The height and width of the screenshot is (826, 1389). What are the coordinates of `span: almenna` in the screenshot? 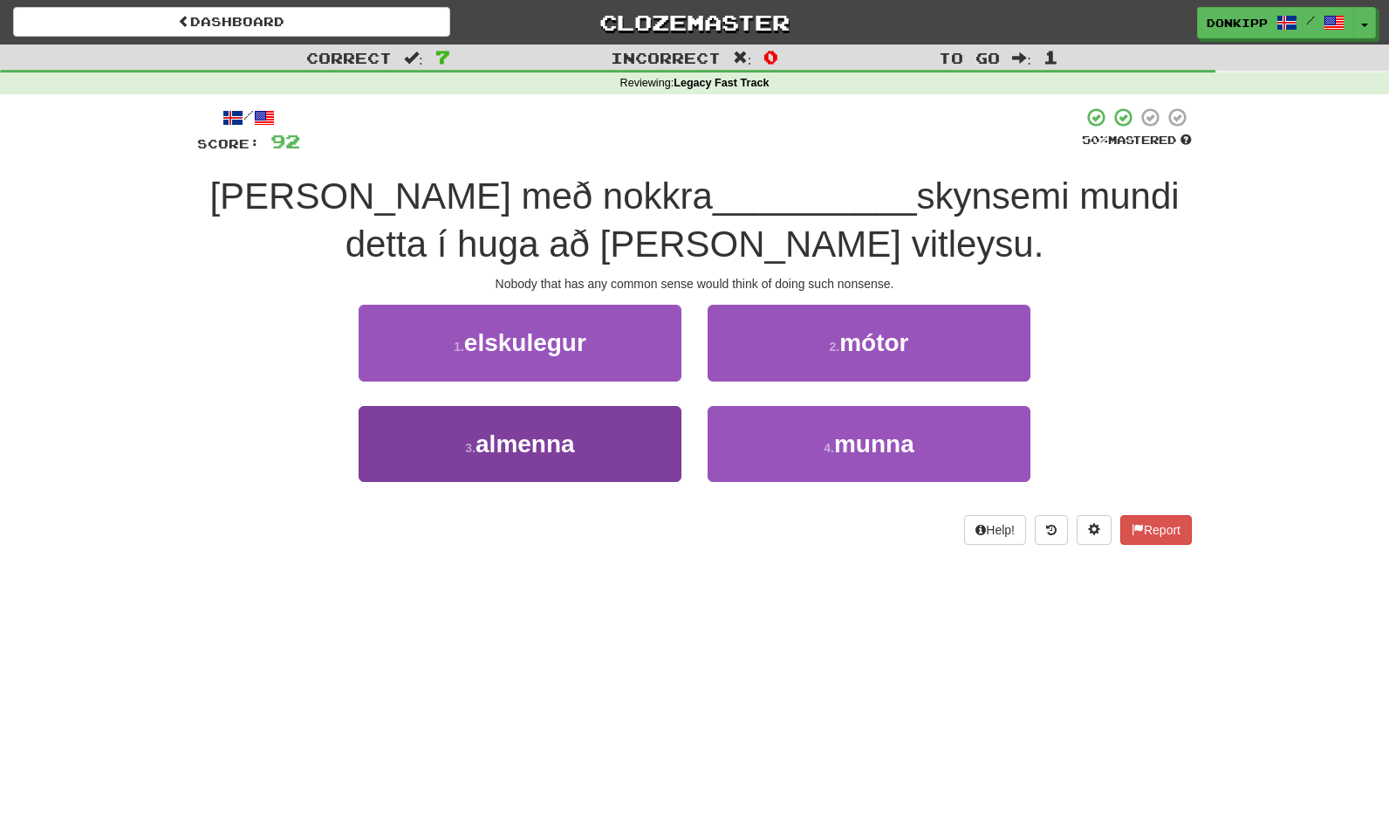 It's located at (525, 443).